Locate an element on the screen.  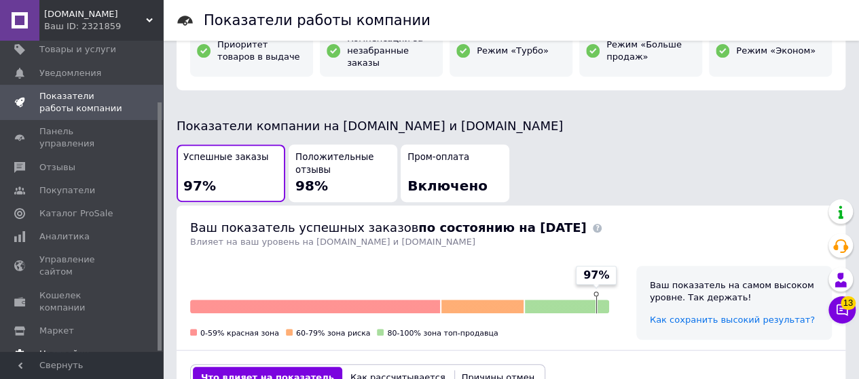
div: Ваш ID: 2321859 is located at coordinates (103, 26).